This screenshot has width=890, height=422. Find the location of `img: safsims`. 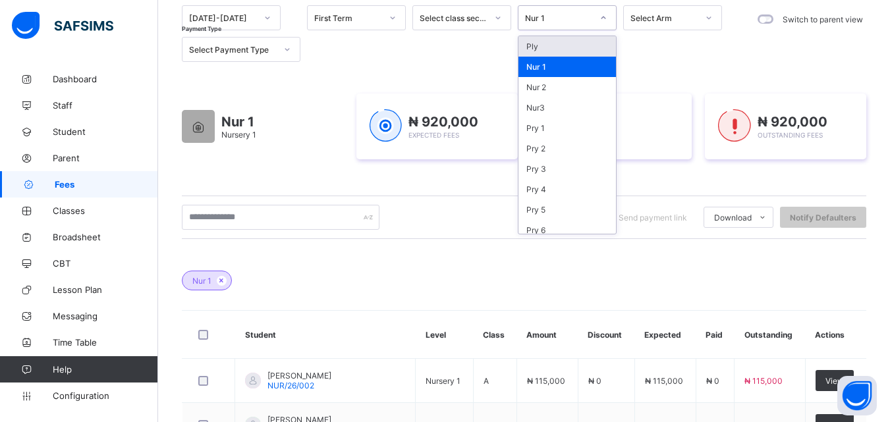

img: safsims is located at coordinates (63, 26).